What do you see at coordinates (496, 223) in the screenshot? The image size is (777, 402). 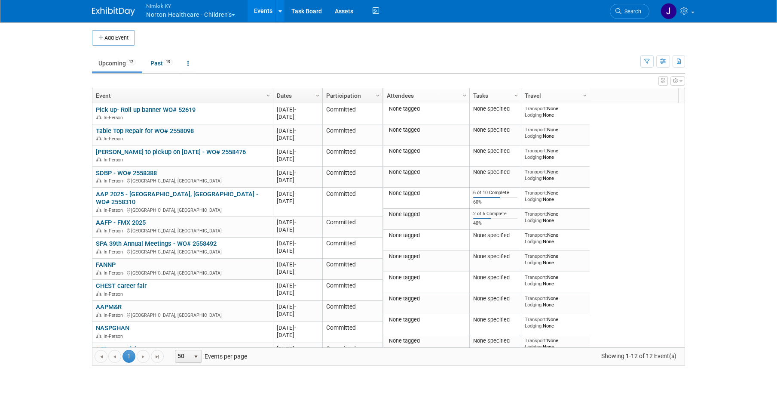 I see `div: 40%` at bounding box center [496, 223].